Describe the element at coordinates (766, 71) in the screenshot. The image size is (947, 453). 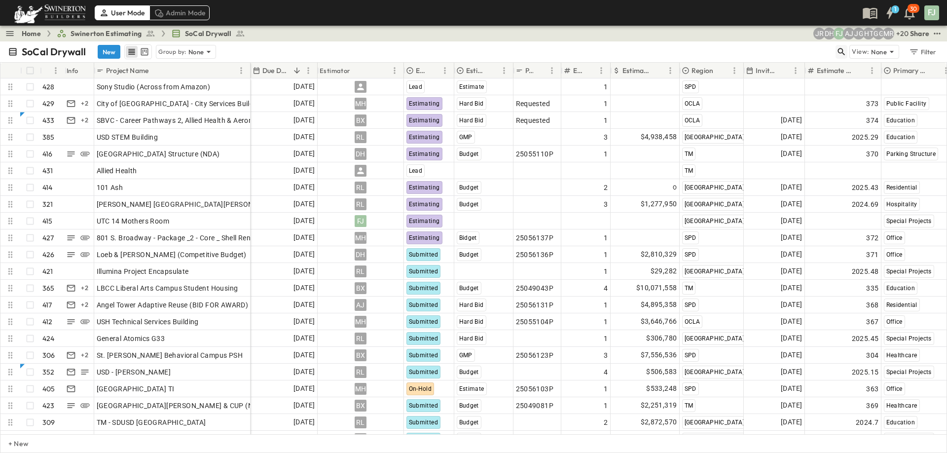
I see `p: Invite Date` at that location.